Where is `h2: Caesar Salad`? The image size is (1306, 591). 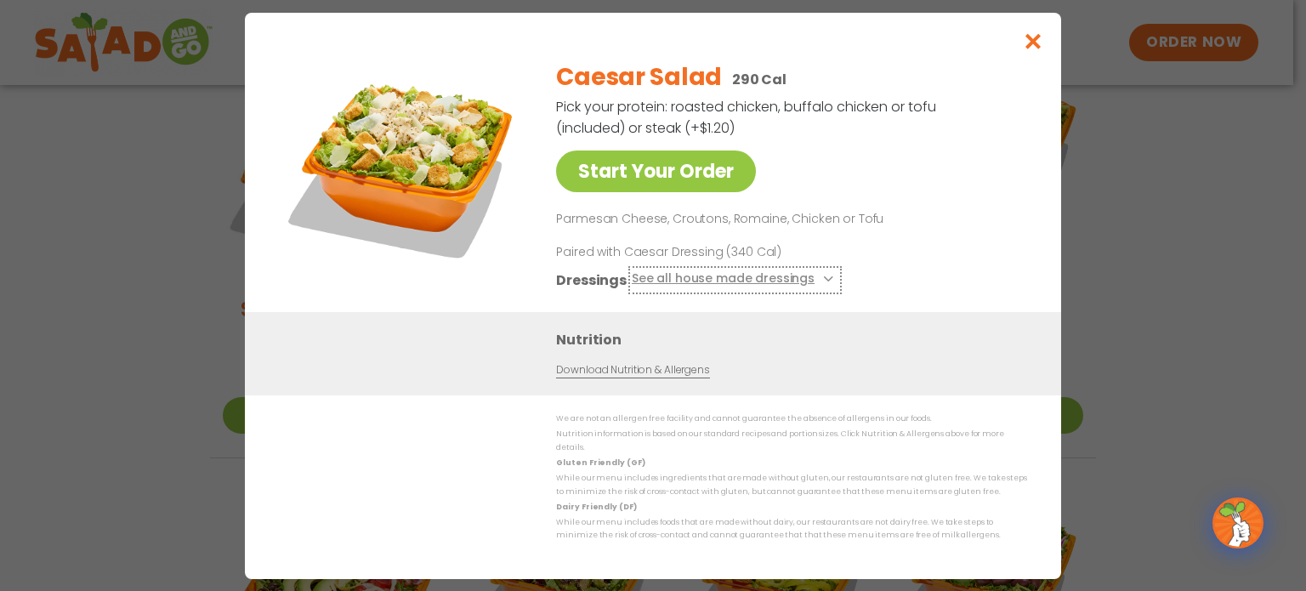 h2: Caesar Salad is located at coordinates (639, 77).